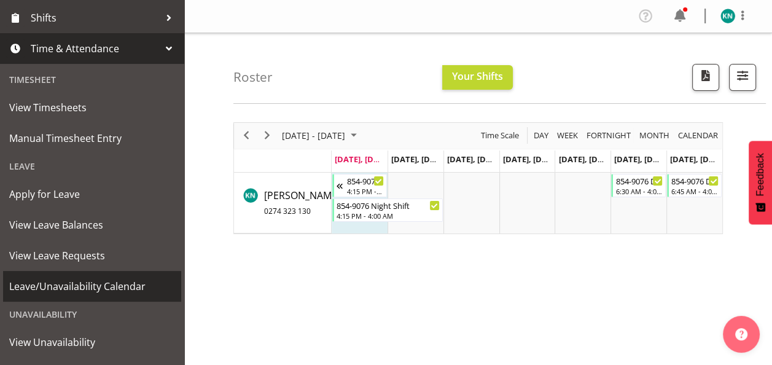 The height and width of the screenshot is (365, 772). Describe the element at coordinates (728, 16) in the screenshot. I see `img: karl-nicole9851.jpg` at that location.